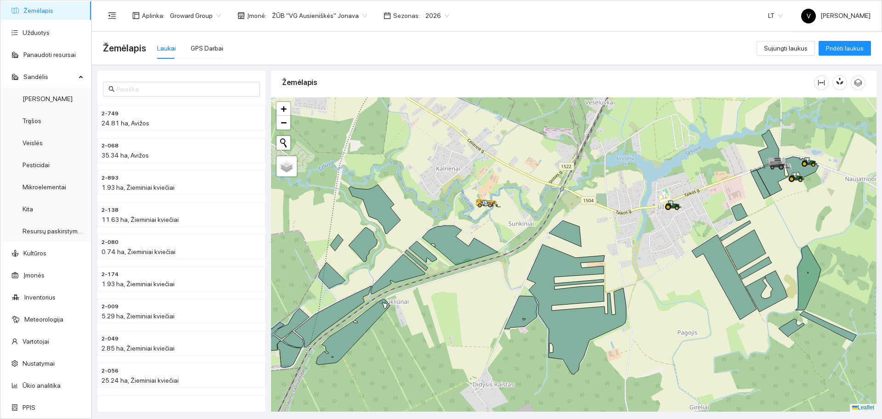 This screenshot has width=882, height=419. Describe the element at coordinates (110, 210) in the screenshot. I see `span: 2-138` at that location.